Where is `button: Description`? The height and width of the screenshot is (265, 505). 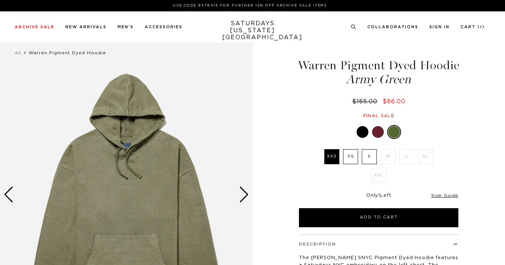
button: Description is located at coordinates (317, 245).